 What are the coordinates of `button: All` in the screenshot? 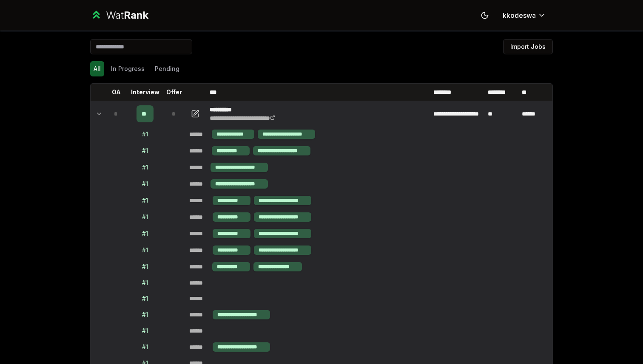 It's located at (97, 69).